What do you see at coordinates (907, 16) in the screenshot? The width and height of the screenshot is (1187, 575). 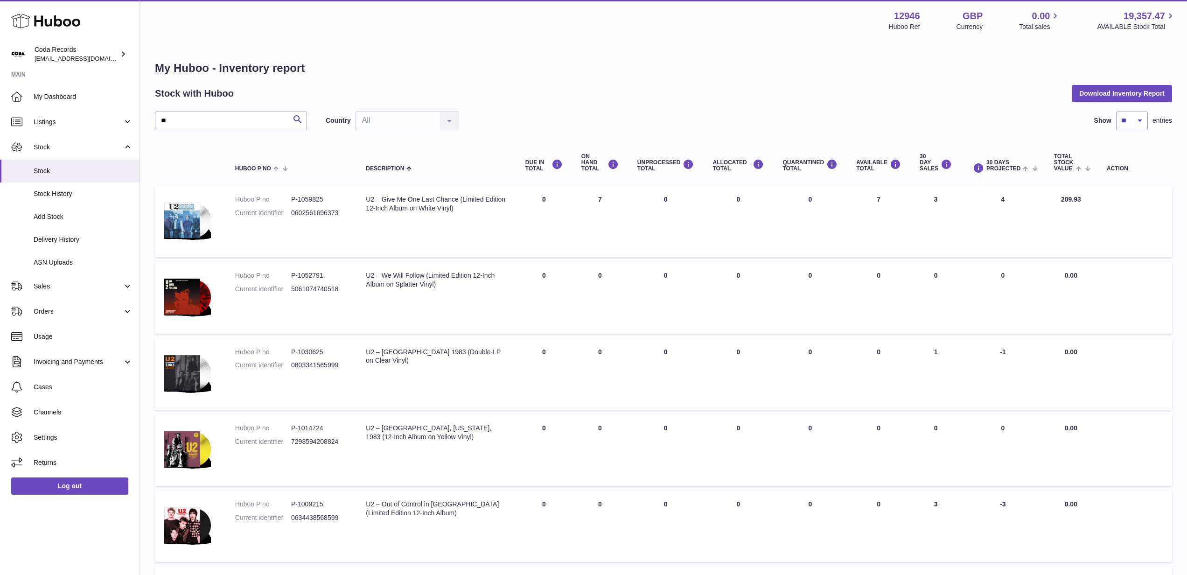 I see `strong: 12946` at bounding box center [907, 16].